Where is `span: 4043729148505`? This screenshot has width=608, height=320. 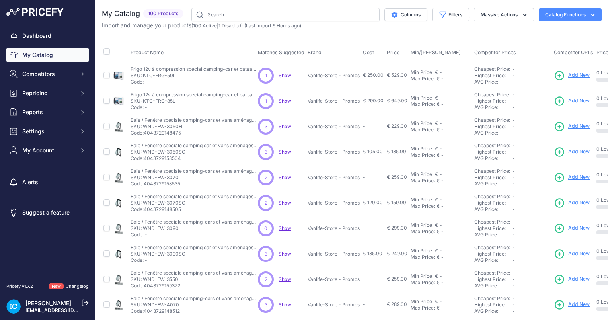
span: 4043729148505 is located at coordinates (162, 209).